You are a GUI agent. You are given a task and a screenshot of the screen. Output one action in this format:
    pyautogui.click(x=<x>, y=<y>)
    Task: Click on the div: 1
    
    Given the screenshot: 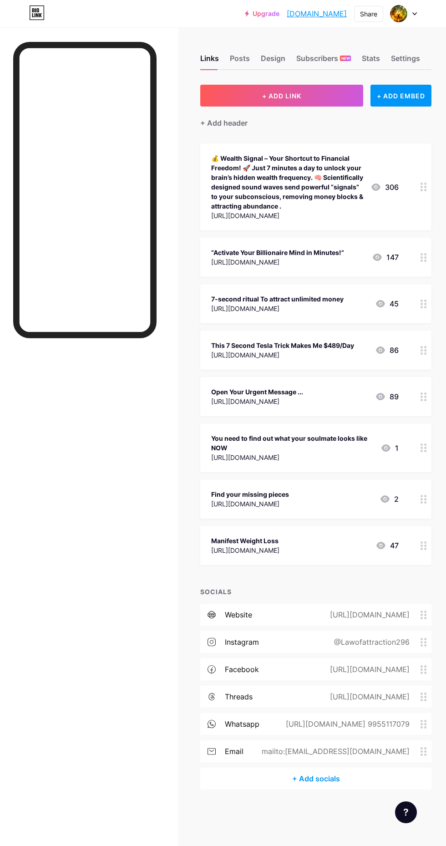 What is the action you would take?
    pyautogui.click(x=390, y=448)
    